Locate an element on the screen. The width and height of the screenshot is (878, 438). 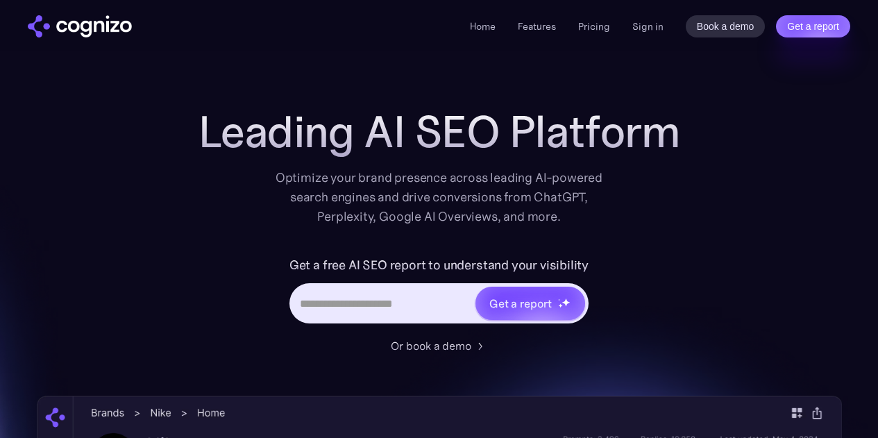
div: Get a report is located at coordinates (520, 303).